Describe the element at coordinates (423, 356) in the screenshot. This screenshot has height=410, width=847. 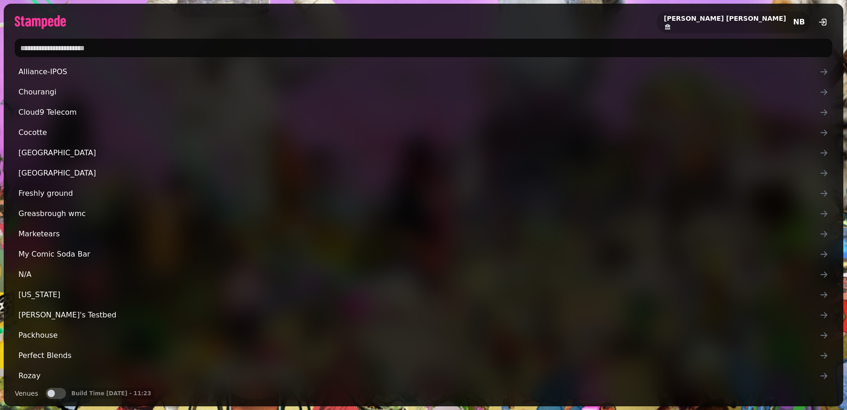
I see `a: Perfect Blends` at that location.